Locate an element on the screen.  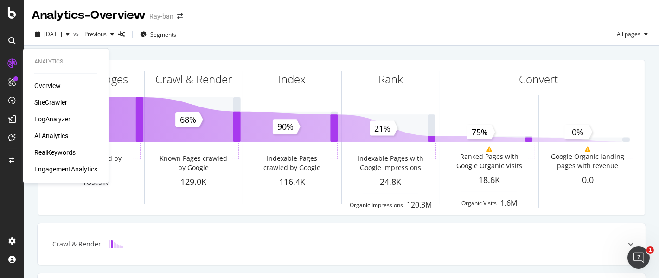
a: LogAnalyzer is located at coordinates (52, 119).